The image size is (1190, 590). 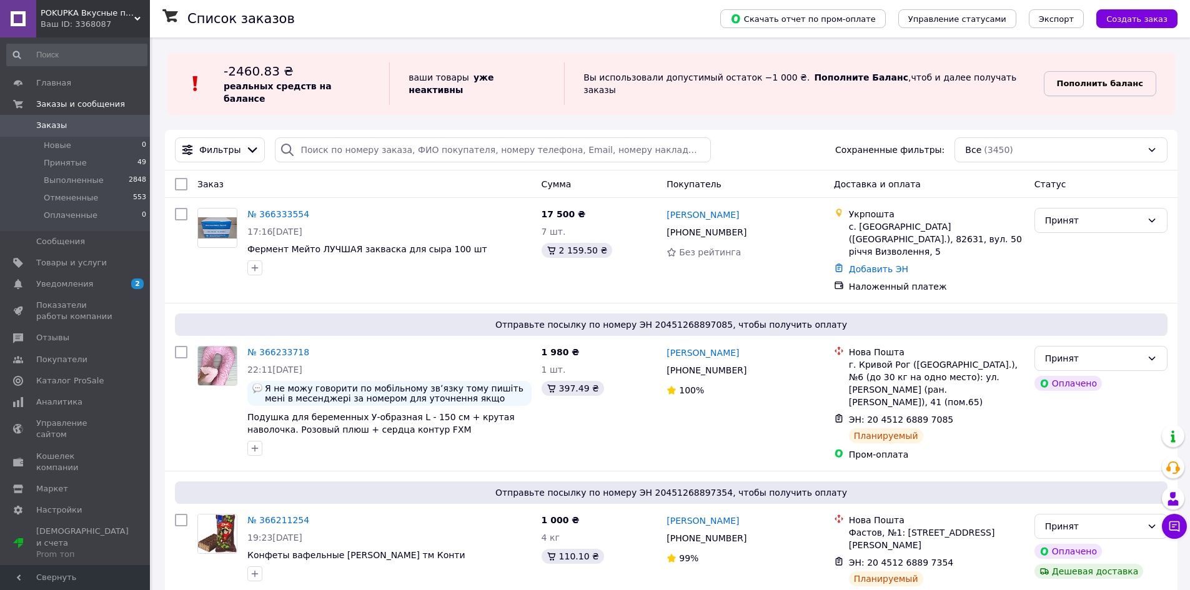 What do you see at coordinates (278, 214) in the screenshot?
I see `a: № 366333554` at bounding box center [278, 214].